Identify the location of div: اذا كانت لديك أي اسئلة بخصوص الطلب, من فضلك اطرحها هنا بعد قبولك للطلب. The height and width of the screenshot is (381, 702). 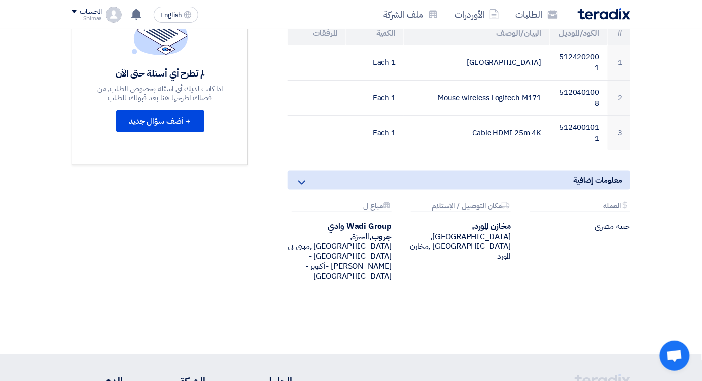
(160, 93).